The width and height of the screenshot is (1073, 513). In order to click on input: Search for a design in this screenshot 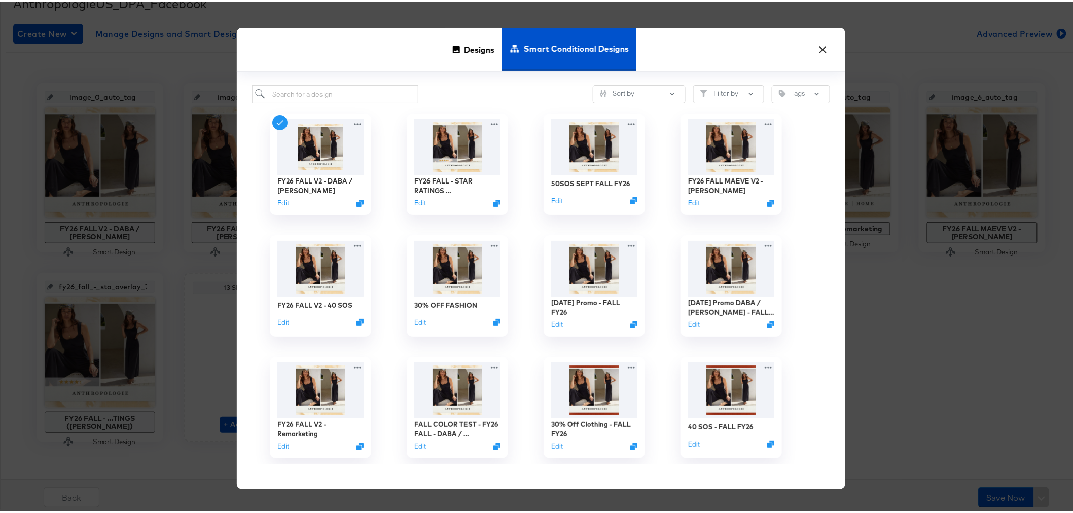, I will do `click(335, 92)`.